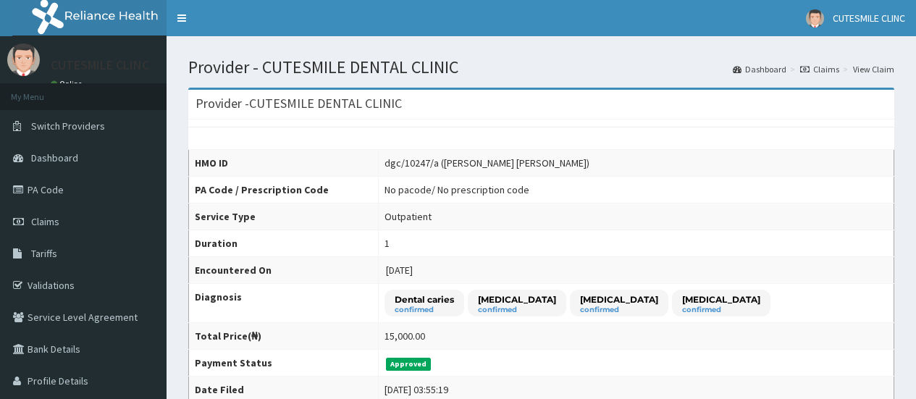  I want to click on th: PA Code / Prescription Code, so click(284, 190).